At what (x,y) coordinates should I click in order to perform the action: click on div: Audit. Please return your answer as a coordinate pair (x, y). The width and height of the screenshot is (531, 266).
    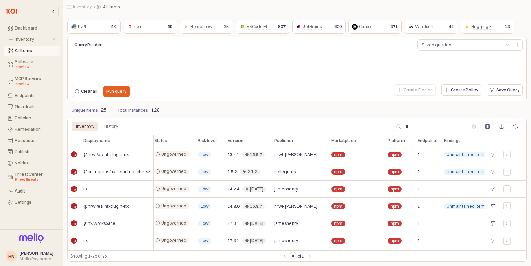
    Looking at the image, I should click on (35, 191).